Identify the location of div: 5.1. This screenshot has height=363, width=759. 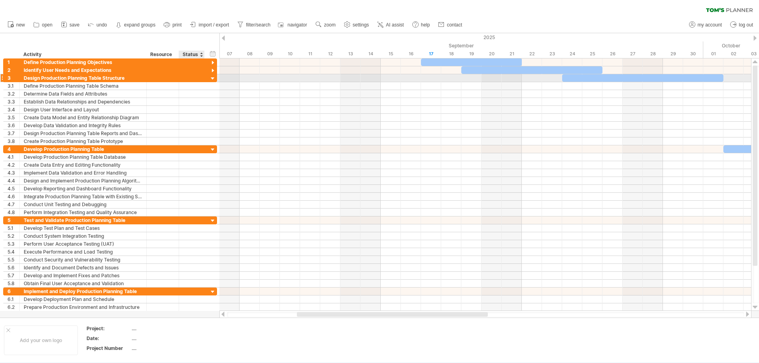
(13, 228).